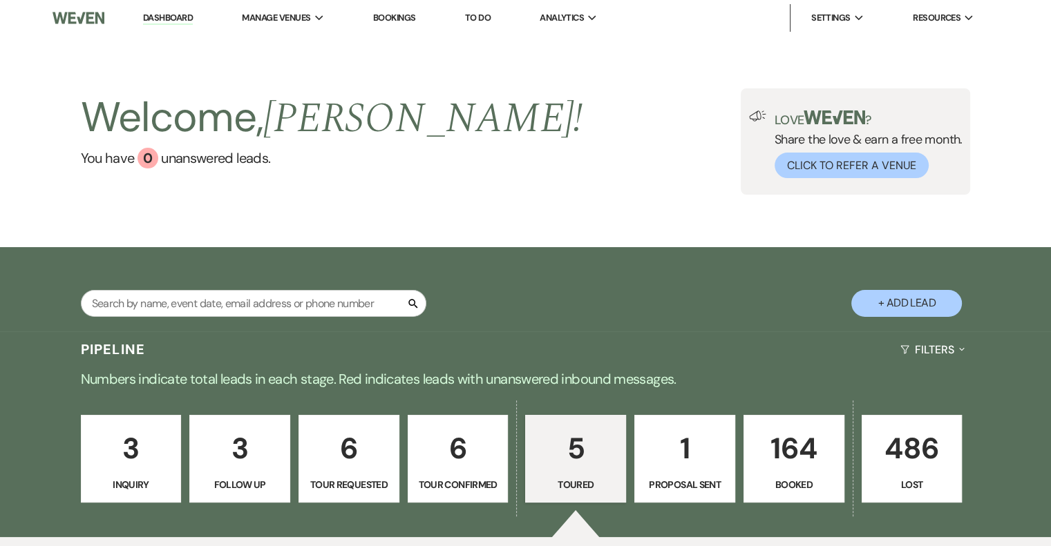  Describe the element at coordinates (868, 118) in the screenshot. I see `p: Love ?` at that location.